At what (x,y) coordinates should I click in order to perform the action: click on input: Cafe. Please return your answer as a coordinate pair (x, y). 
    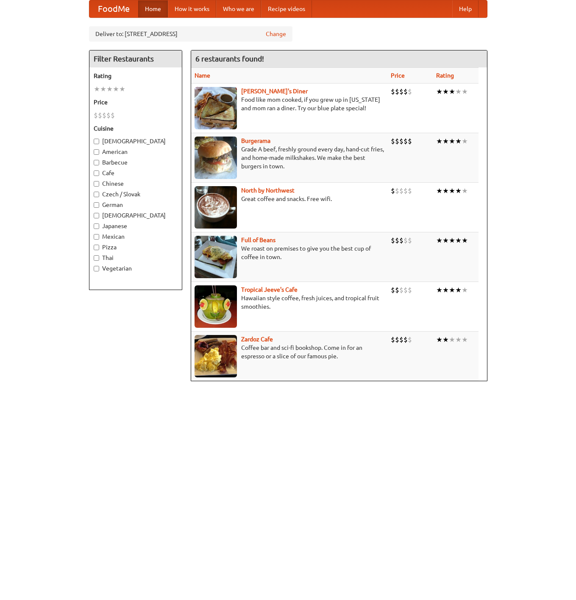
    Looking at the image, I should click on (96, 173).